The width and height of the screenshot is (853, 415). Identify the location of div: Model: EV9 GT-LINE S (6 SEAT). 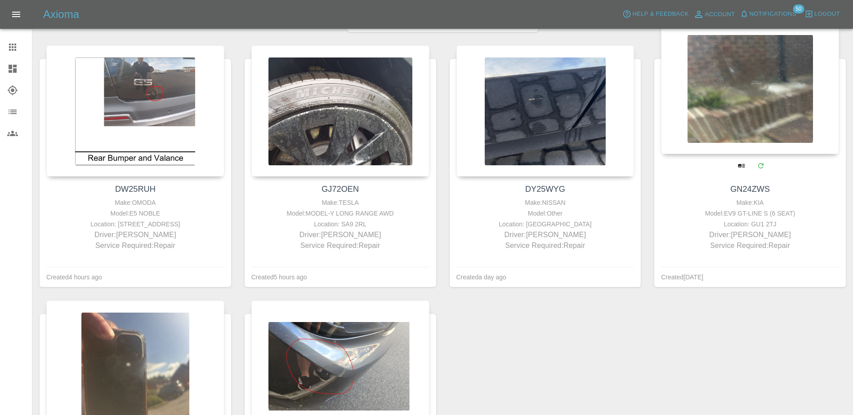
(750, 214).